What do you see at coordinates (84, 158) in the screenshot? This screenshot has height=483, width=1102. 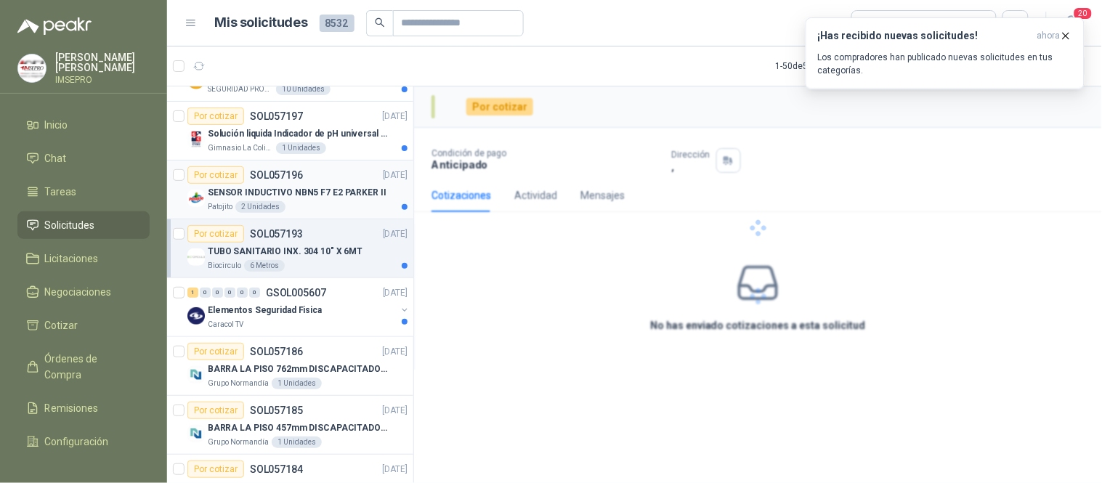 I see `a: Chat` at bounding box center [84, 158].